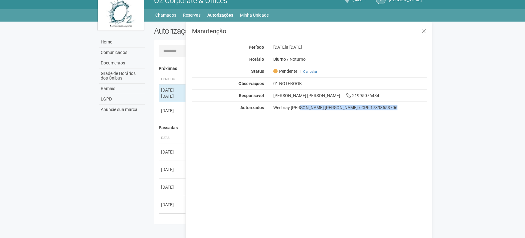  What do you see at coordinates (309, 31) in the screenshot?
I see `h3: Manutenção` at bounding box center [309, 31].